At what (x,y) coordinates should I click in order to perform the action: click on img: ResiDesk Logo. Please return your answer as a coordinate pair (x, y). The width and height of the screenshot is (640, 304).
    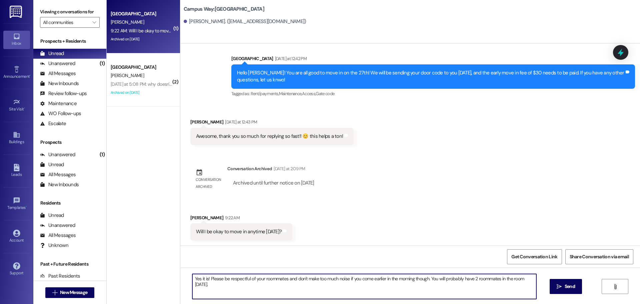
    Looking at the image, I should click on (16, 12).